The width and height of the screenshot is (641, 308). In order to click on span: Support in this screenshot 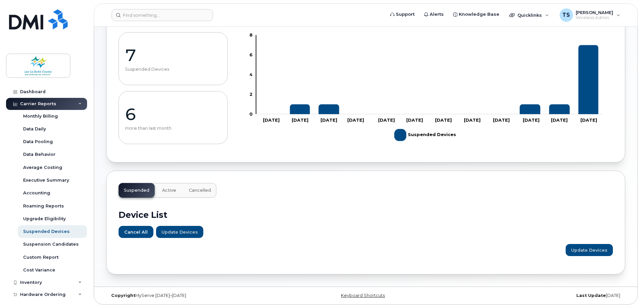, I will do `click(405, 14)`.